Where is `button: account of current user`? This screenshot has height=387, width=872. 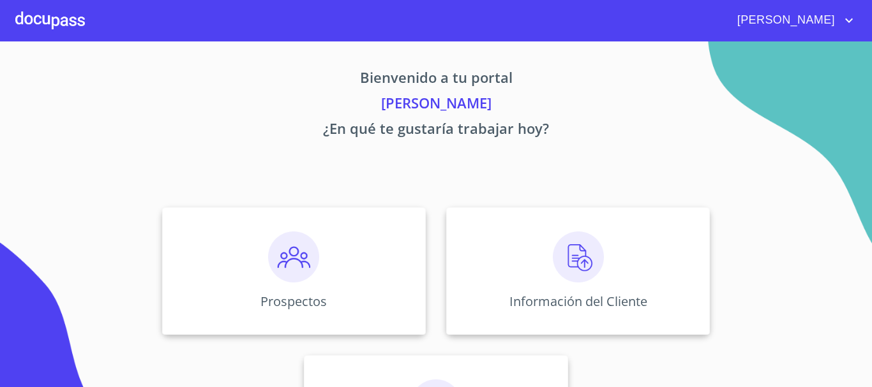 button: account of current user is located at coordinates (792, 20).